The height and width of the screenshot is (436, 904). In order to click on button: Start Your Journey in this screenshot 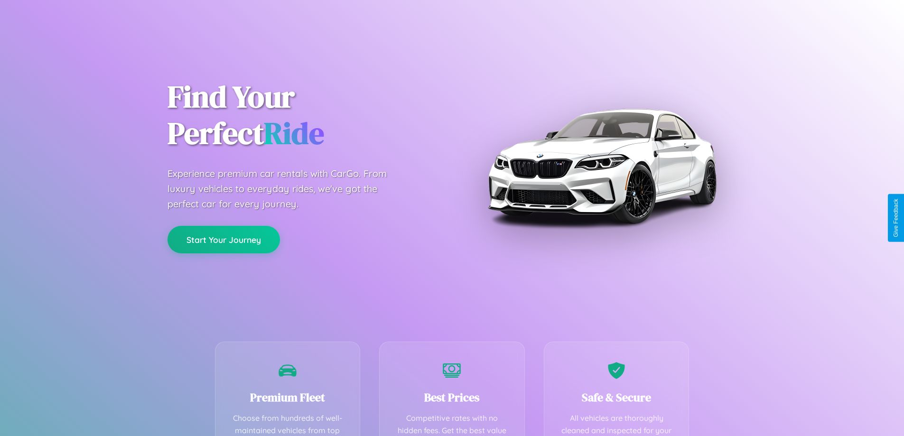, I will do `click(224, 240)`.